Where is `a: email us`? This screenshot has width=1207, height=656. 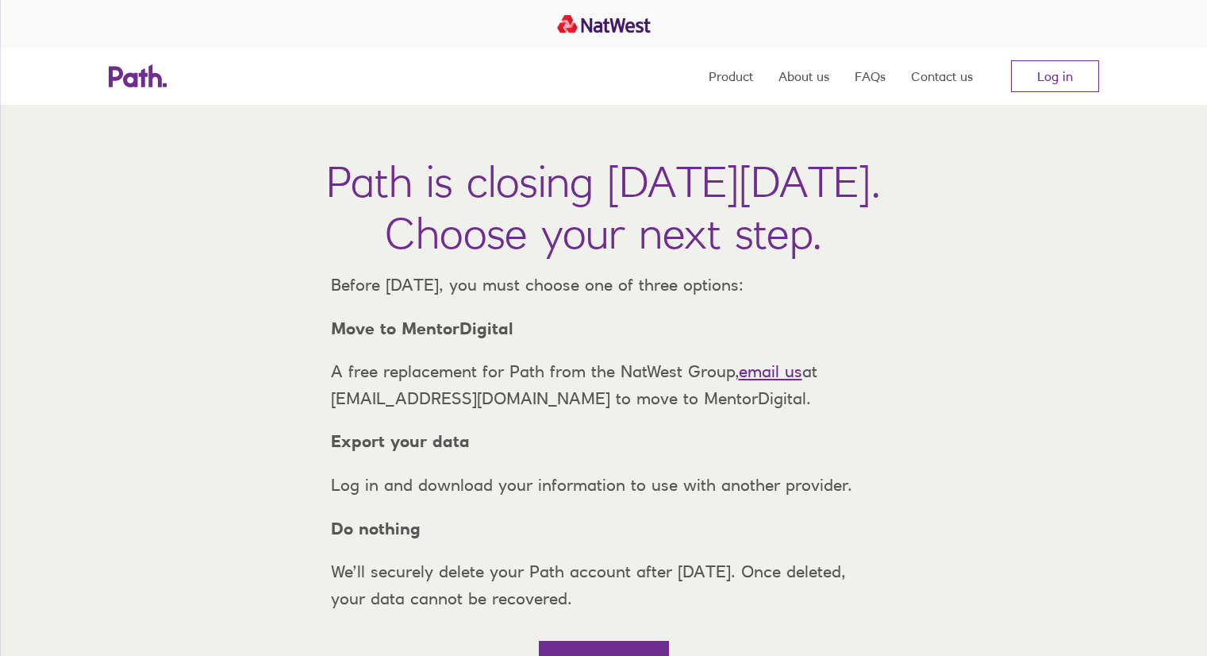 a: email us is located at coordinates (771, 371).